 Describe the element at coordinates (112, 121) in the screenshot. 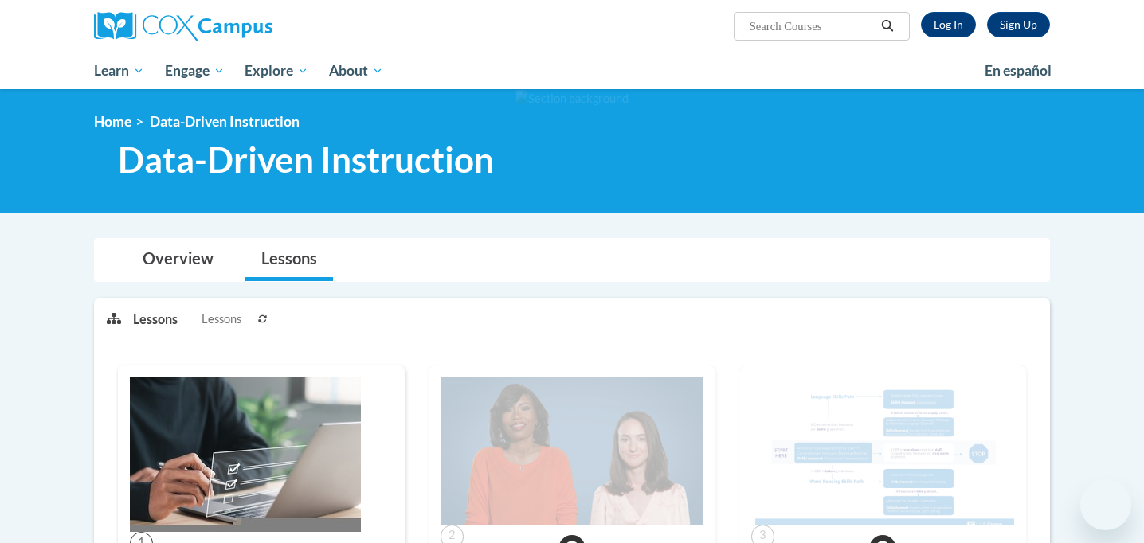

I see `a: Home` at that location.